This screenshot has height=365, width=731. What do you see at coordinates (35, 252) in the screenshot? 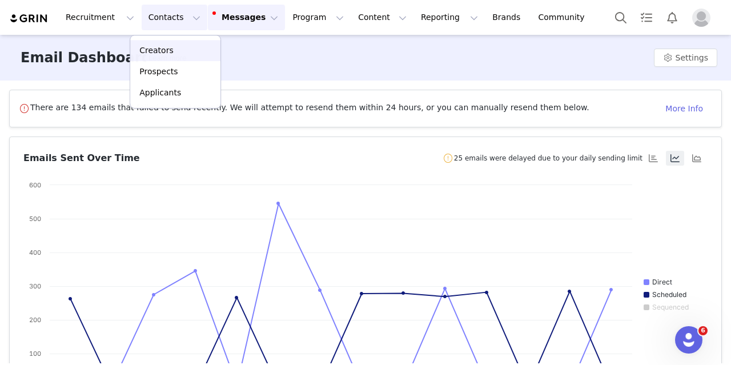
I see `text: 400` at bounding box center [35, 252].